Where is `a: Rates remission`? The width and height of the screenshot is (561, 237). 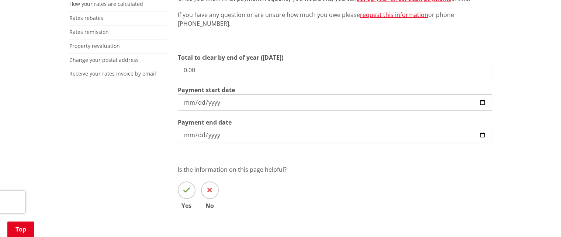 a: Rates remission is located at coordinates (89, 32).